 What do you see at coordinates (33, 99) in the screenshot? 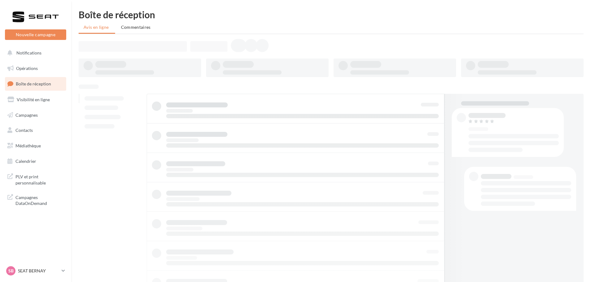
I see `span: Visibilité en ligne` at bounding box center [33, 99].